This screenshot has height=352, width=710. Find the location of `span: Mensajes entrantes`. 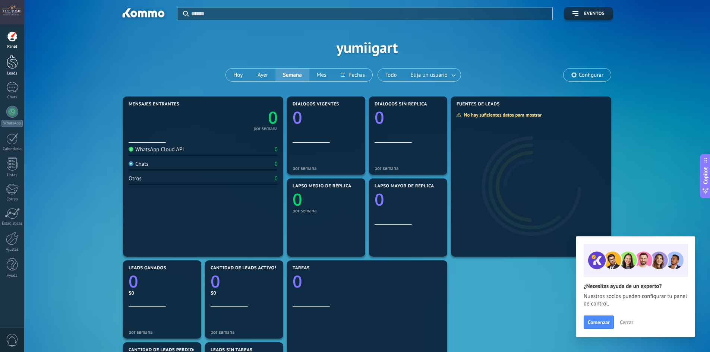

span: Mensajes entrantes is located at coordinates (154, 104).